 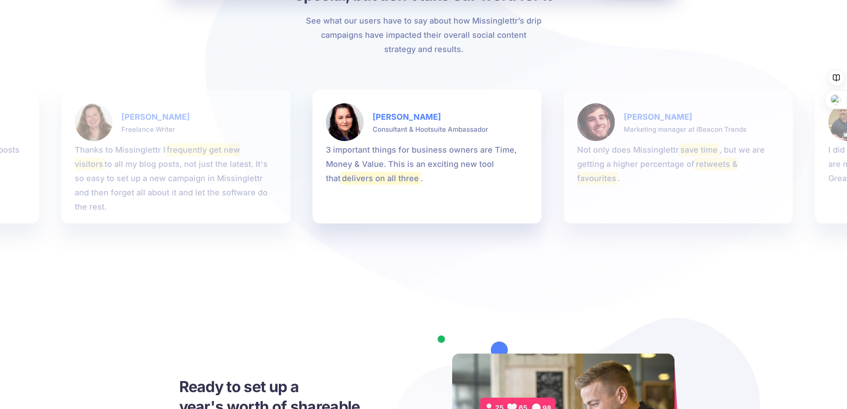 What do you see at coordinates (678, 164) in the screenshot?
I see `p: Not only does Missinglettr , but we are getting a higher percentage of .` at bounding box center [678, 164].